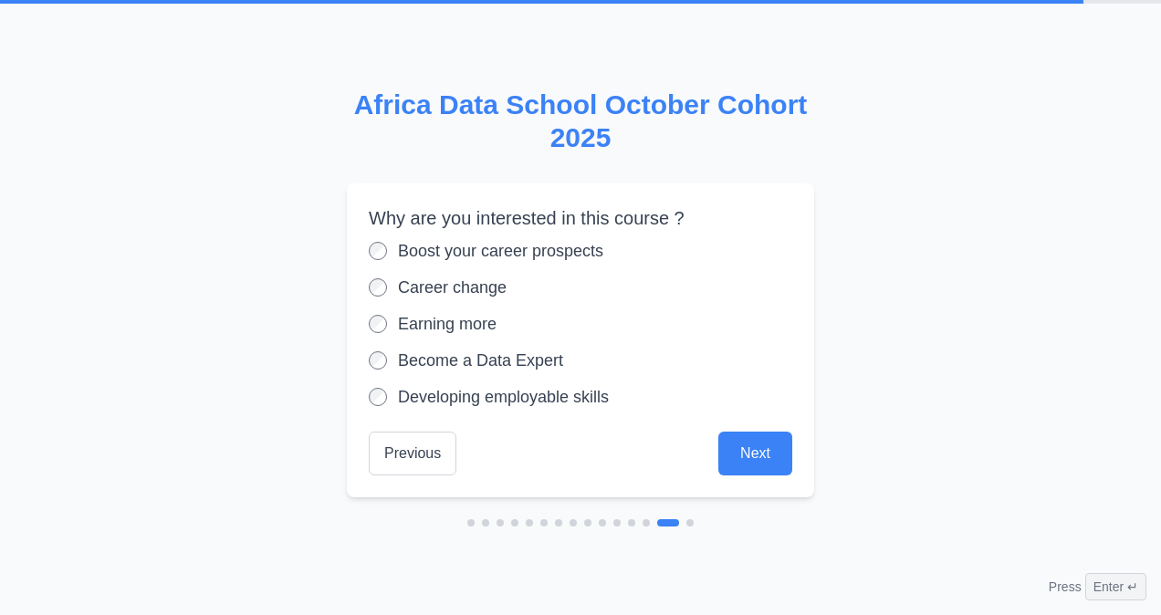  Describe the element at coordinates (413, 454) in the screenshot. I see `button: Previous` at that location.